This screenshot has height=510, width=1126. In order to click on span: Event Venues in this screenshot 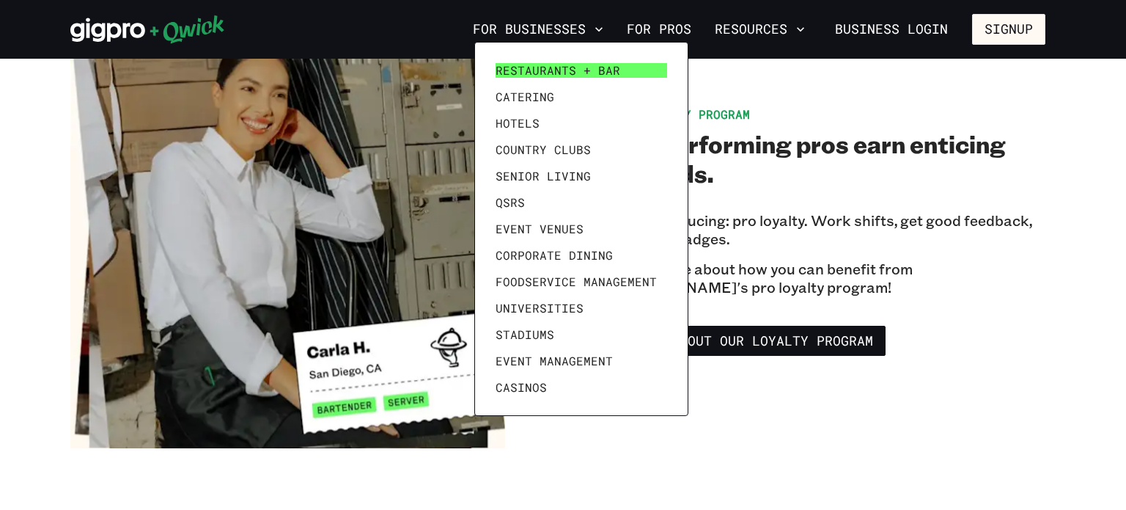, I will do `click(540, 229)`.